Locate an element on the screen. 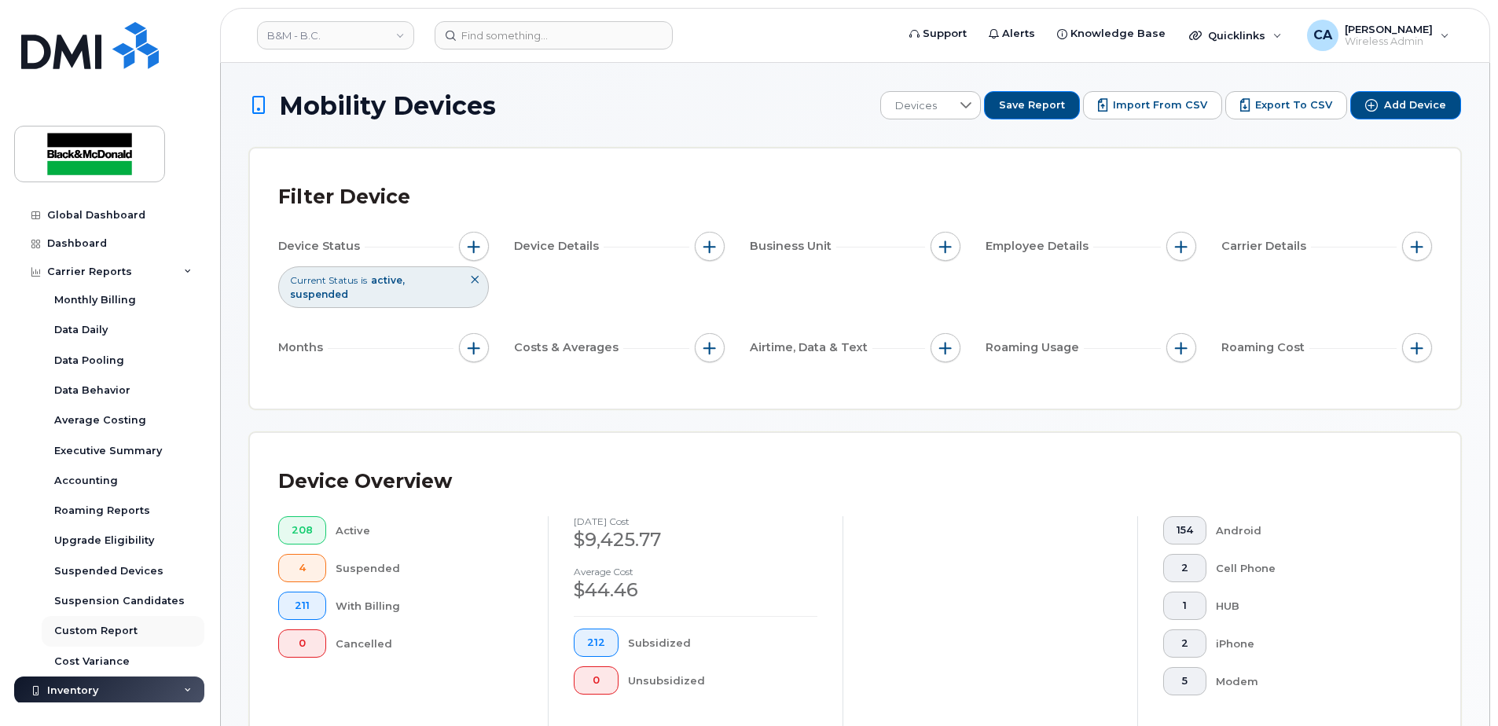  button: 5 is located at coordinates (1185, 682).